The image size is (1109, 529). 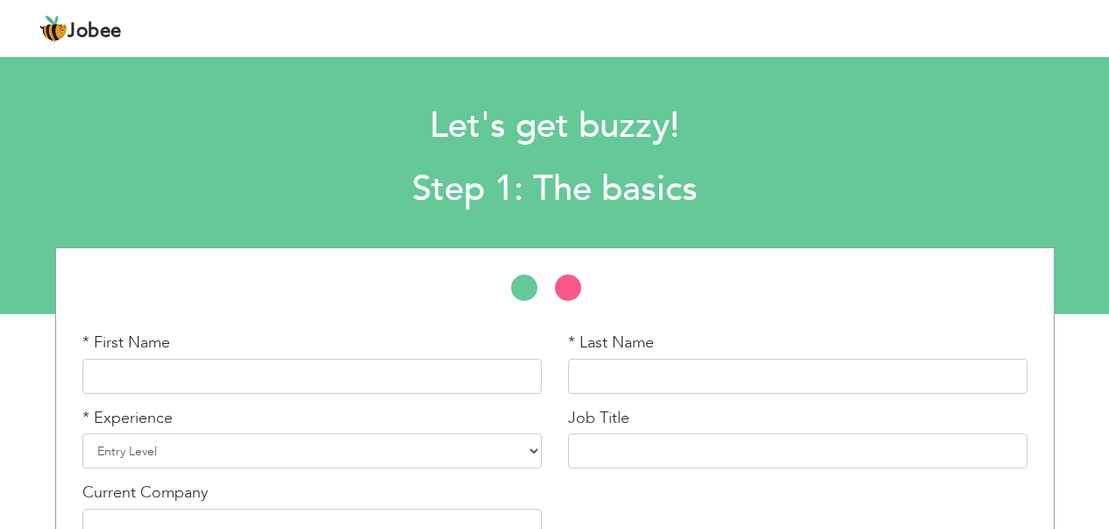 I want to click on label: * Experience, so click(x=127, y=418).